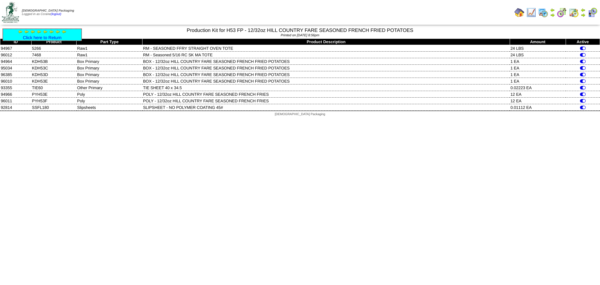  Describe the element at coordinates (16, 61) in the screenshot. I see `td: 94964` at that location.